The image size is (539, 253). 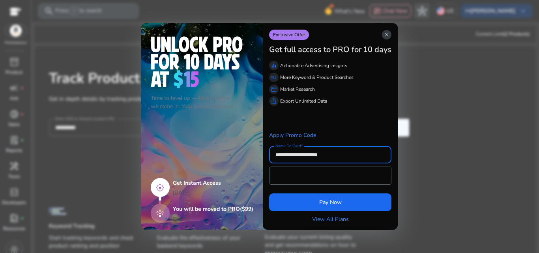 I want to click on p: Export Unlimited Data, so click(x=303, y=101).